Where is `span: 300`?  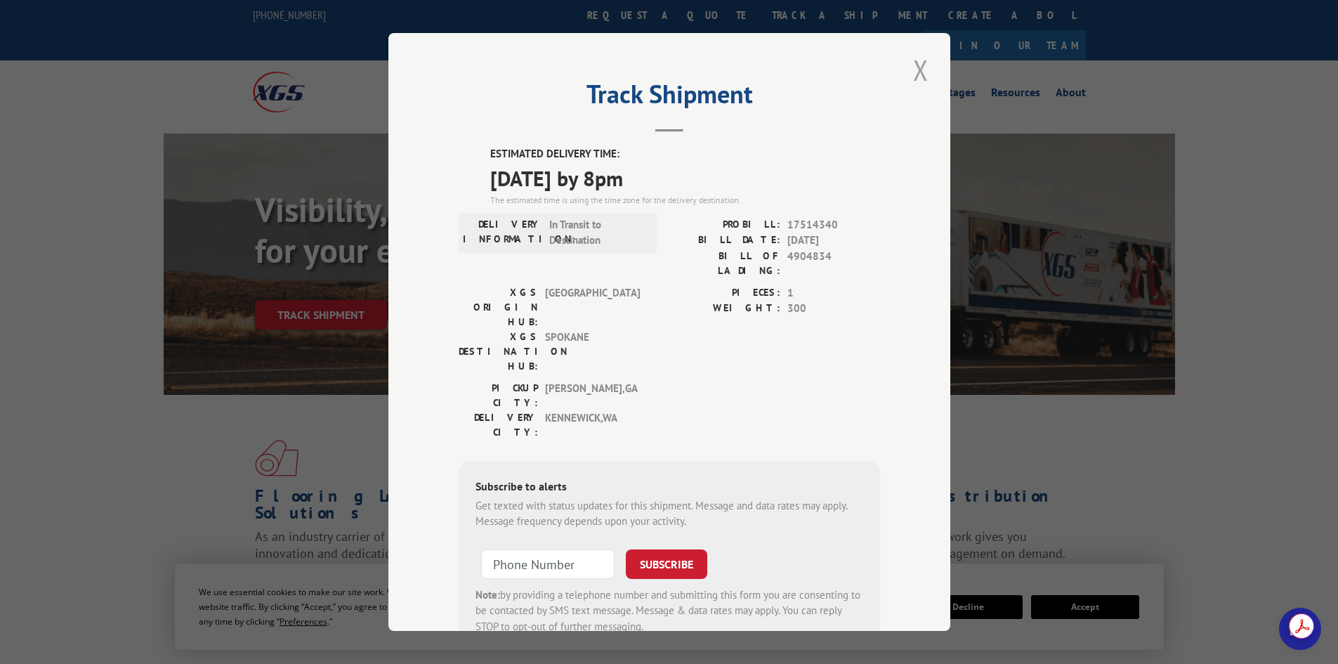 span: 300 is located at coordinates (834, 308).